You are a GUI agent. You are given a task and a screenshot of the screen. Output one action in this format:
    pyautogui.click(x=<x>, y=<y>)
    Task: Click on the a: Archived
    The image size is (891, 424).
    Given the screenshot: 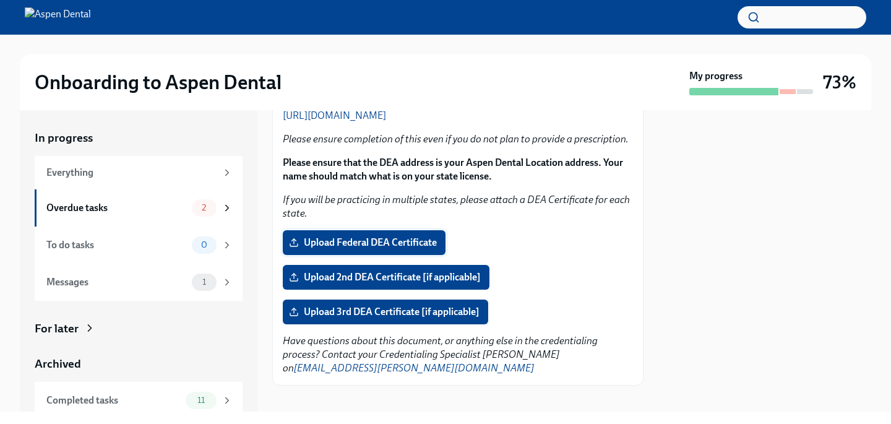 What is the action you would take?
    pyautogui.click(x=139, y=364)
    